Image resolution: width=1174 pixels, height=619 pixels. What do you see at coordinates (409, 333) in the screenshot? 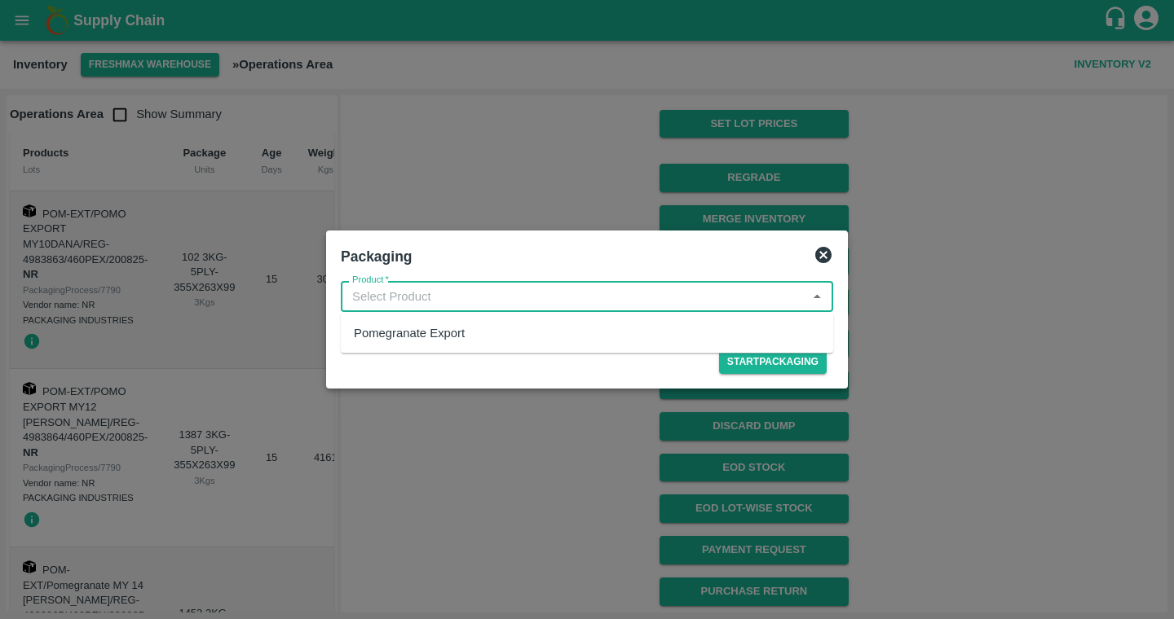
I see `div: Pomegranate Export` at bounding box center [409, 333].